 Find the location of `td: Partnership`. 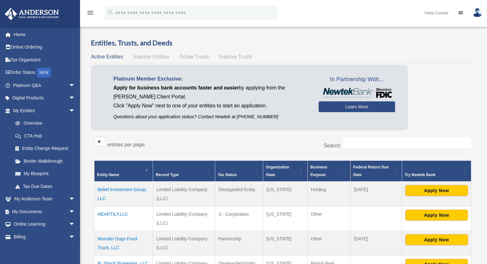

td: Partnership is located at coordinates (239, 243).